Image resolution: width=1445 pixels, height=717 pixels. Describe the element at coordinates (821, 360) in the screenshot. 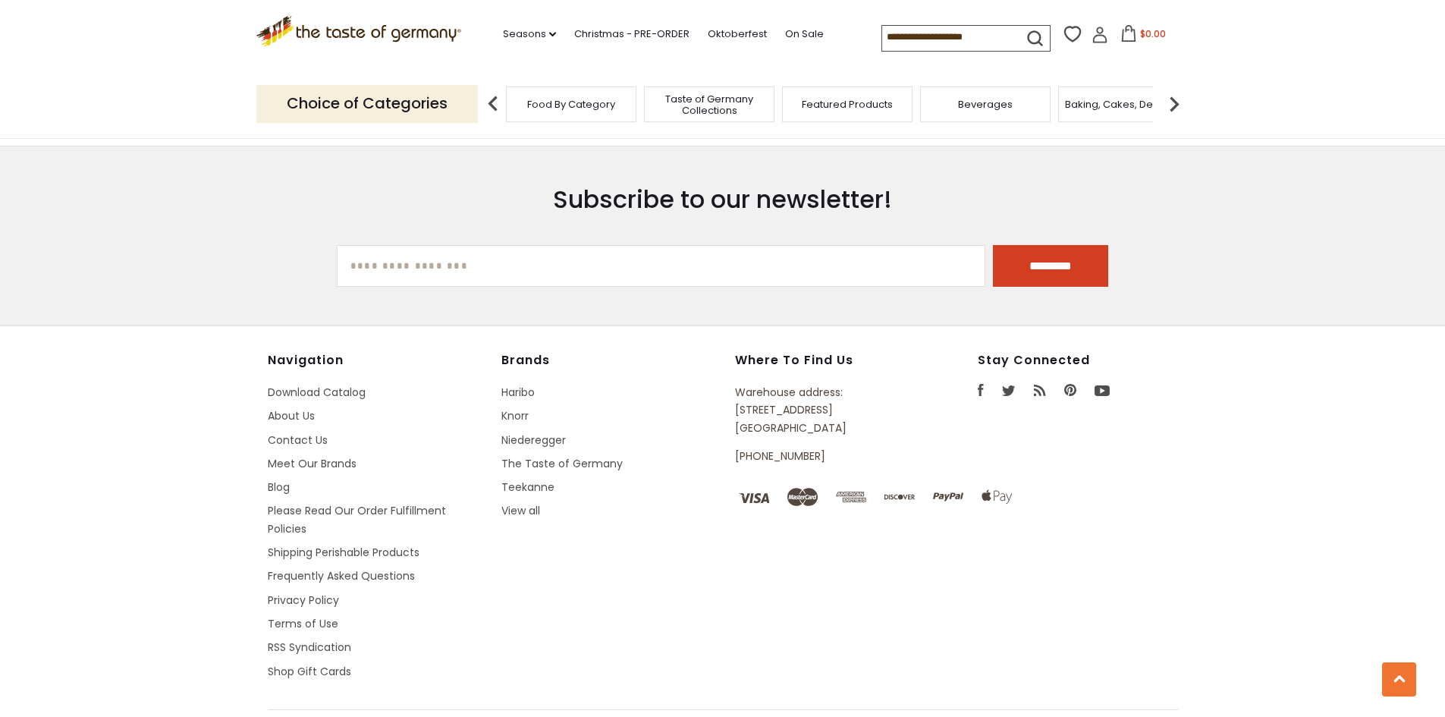

I see `h4: Where to find us` at that location.